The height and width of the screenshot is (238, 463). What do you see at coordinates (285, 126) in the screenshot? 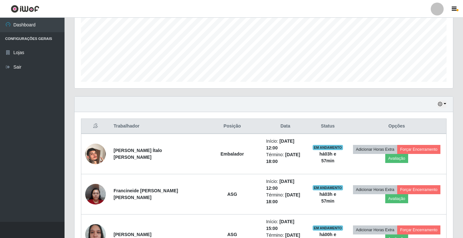
I see `th: Data` at bounding box center [285, 126].